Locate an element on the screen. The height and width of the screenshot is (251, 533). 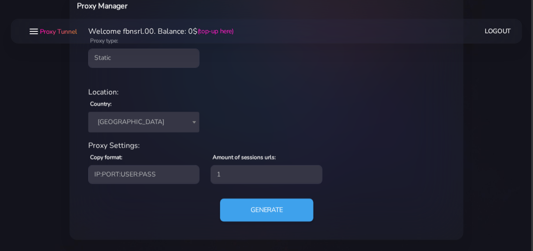
div: Location: is located at coordinates (266, 92).